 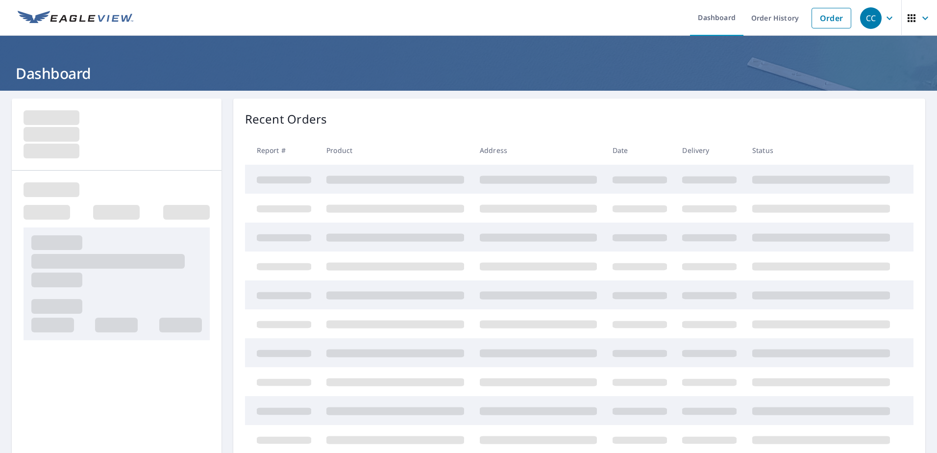 I want to click on th: Date, so click(x=640, y=150).